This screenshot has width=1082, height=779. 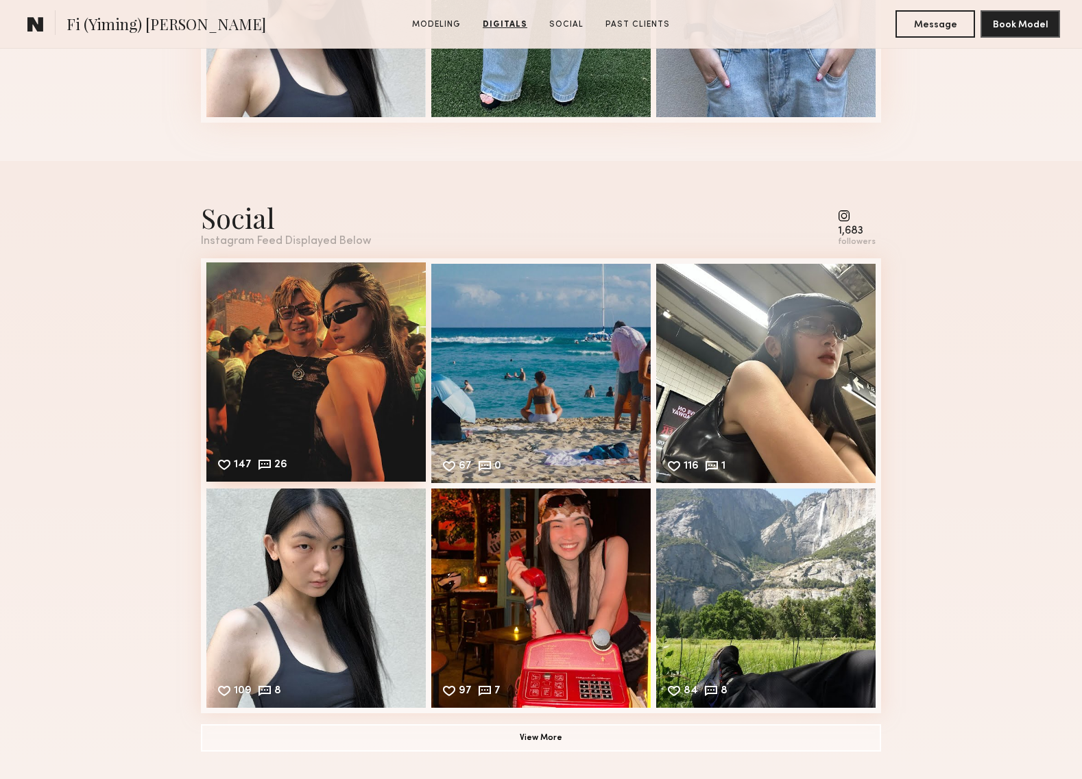 What do you see at coordinates (1020, 24) in the screenshot?
I see `button: Book Model` at bounding box center [1020, 24].